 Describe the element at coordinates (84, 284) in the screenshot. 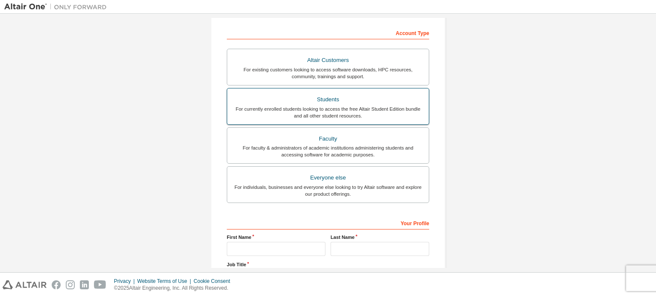

I see `img: linkedin.svg` at that location.